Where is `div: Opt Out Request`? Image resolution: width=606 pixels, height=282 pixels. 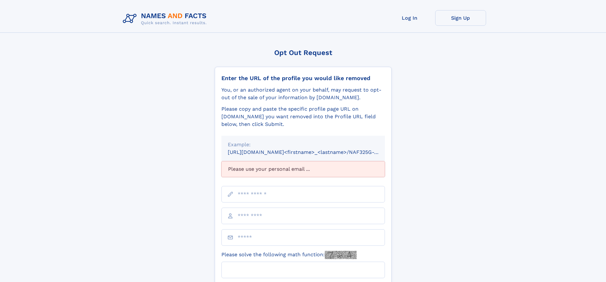
div: Opt Out Request is located at coordinates (303, 53).